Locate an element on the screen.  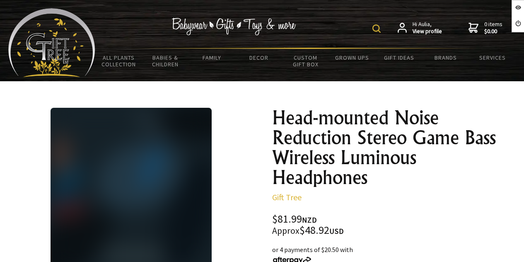
a: Services is located at coordinates (492, 58).